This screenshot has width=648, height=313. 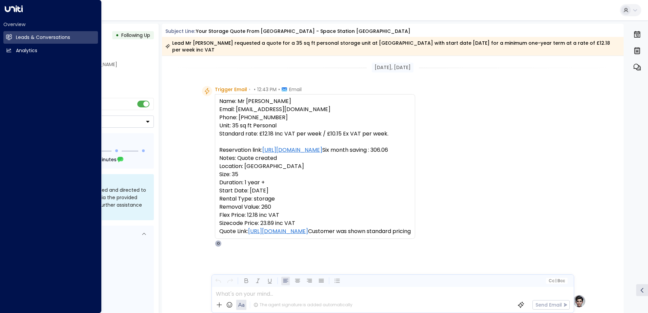 I want to click on div: O, so click(x=218, y=244).